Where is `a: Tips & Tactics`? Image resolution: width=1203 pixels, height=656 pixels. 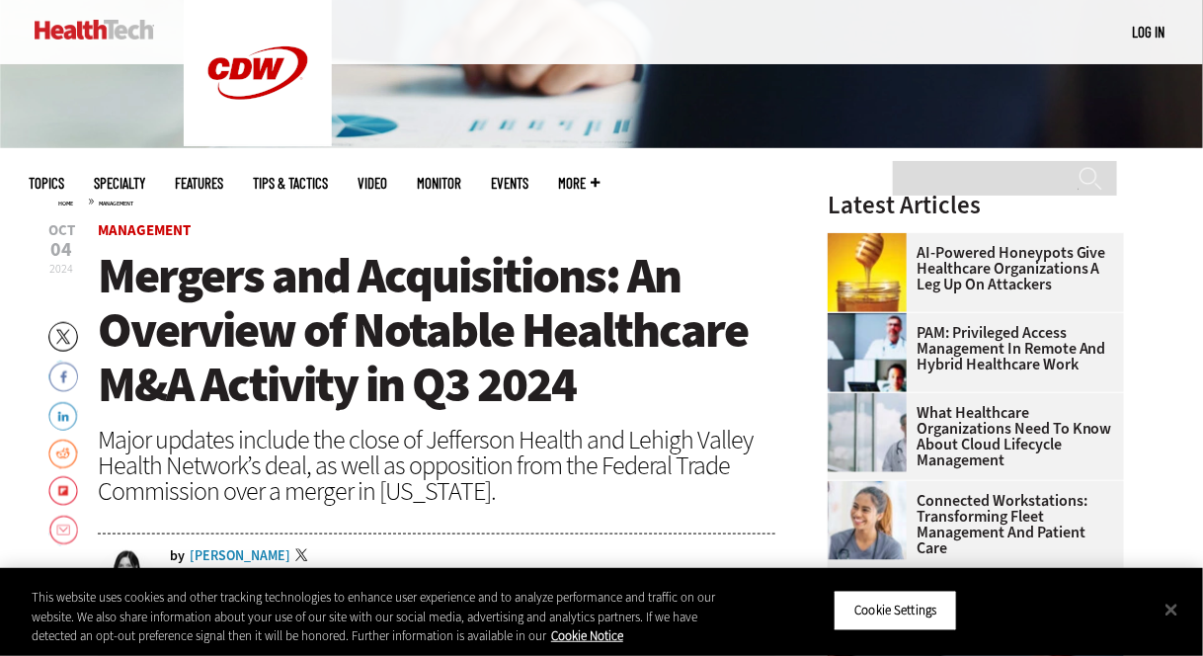 a: Tips & Tactics is located at coordinates (290, 183).